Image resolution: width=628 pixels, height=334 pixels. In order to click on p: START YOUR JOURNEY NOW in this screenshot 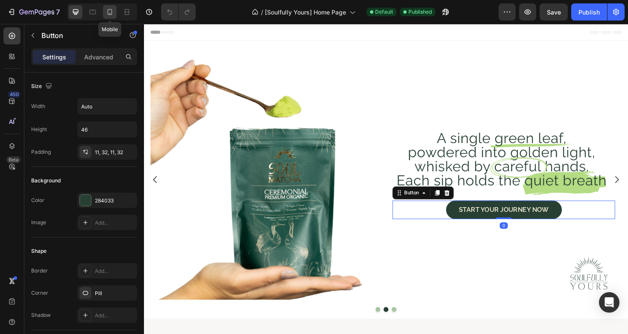, I will do `click(381, 196)`.